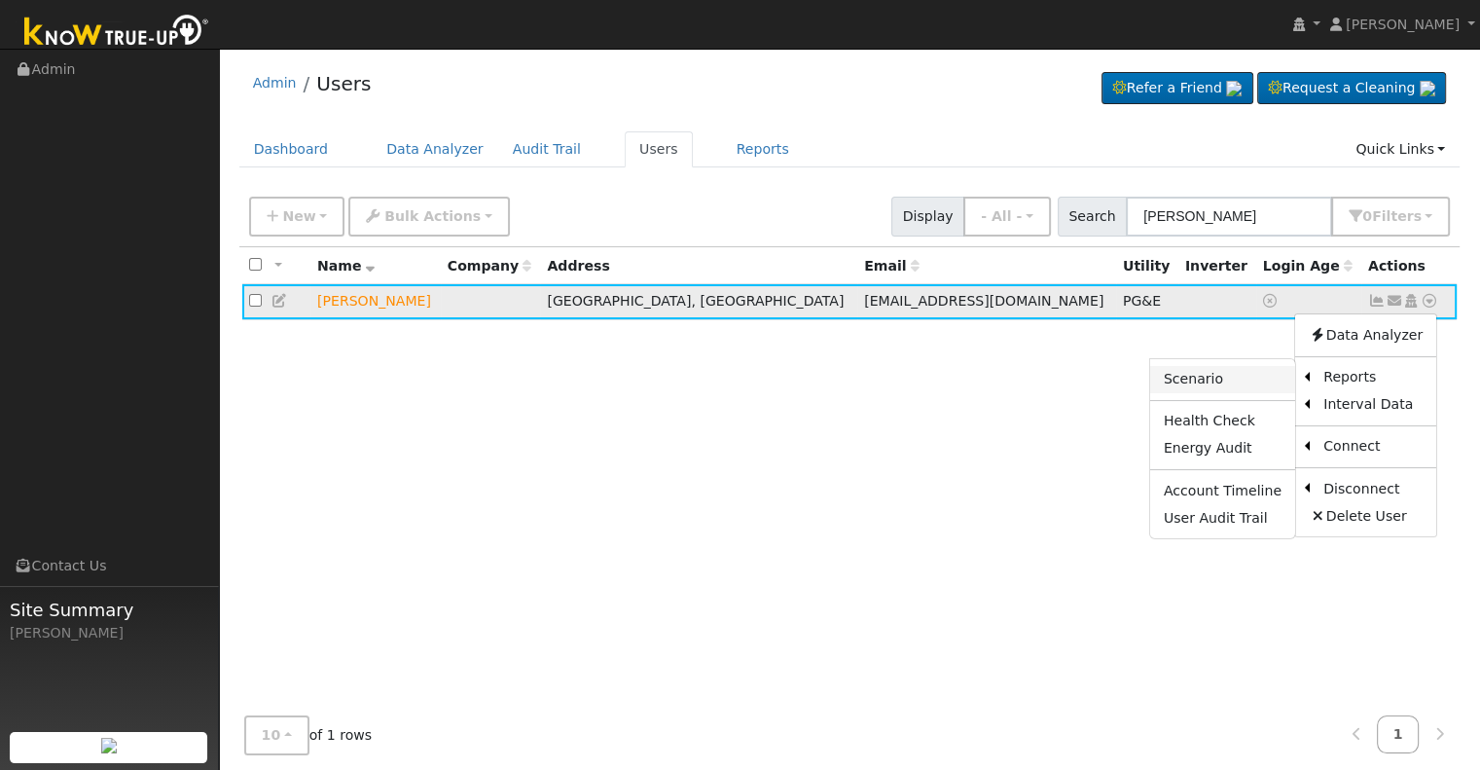 The image size is (1480, 770). I want to click on span: Email, so click(892, 266).